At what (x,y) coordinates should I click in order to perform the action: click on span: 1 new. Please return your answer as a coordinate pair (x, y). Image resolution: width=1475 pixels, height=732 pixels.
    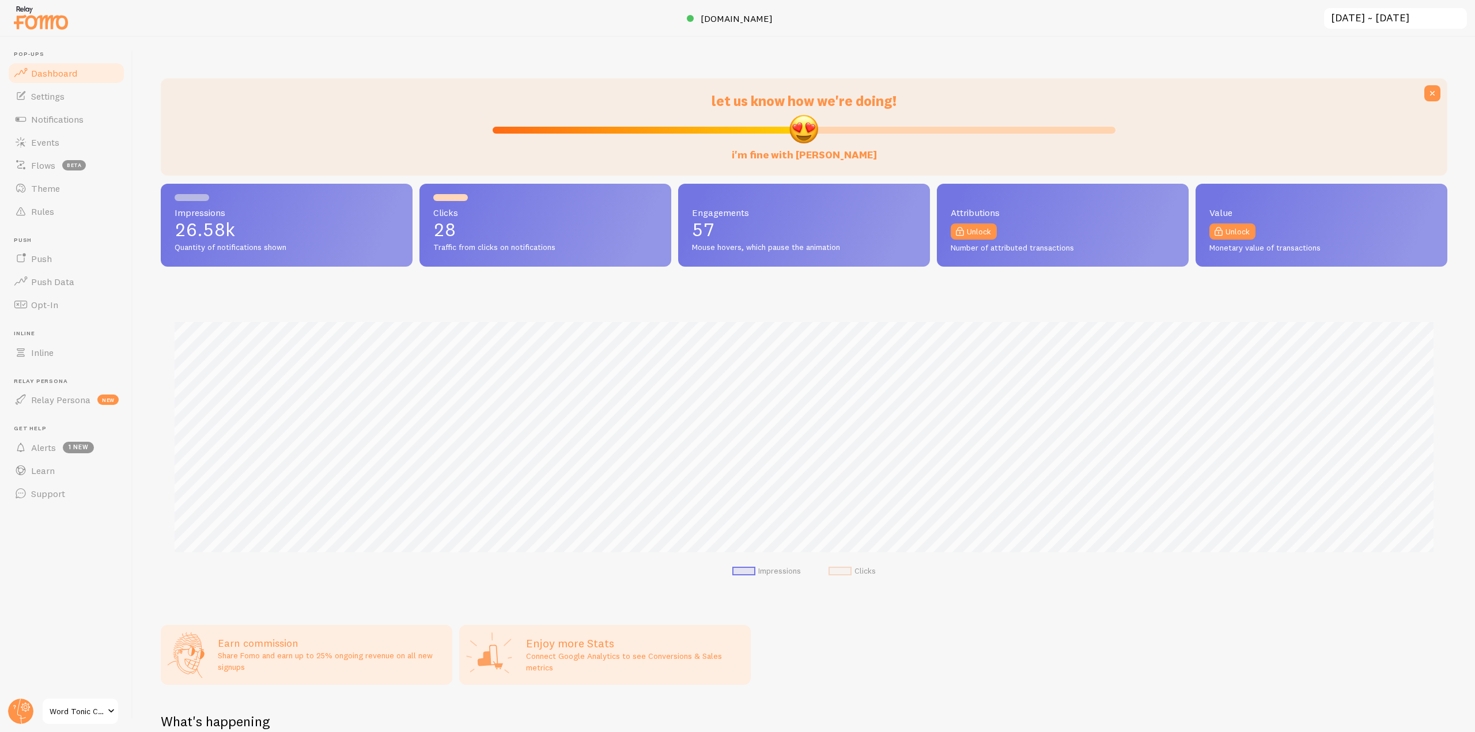
    Looking at the image, I should click on (78, 448).